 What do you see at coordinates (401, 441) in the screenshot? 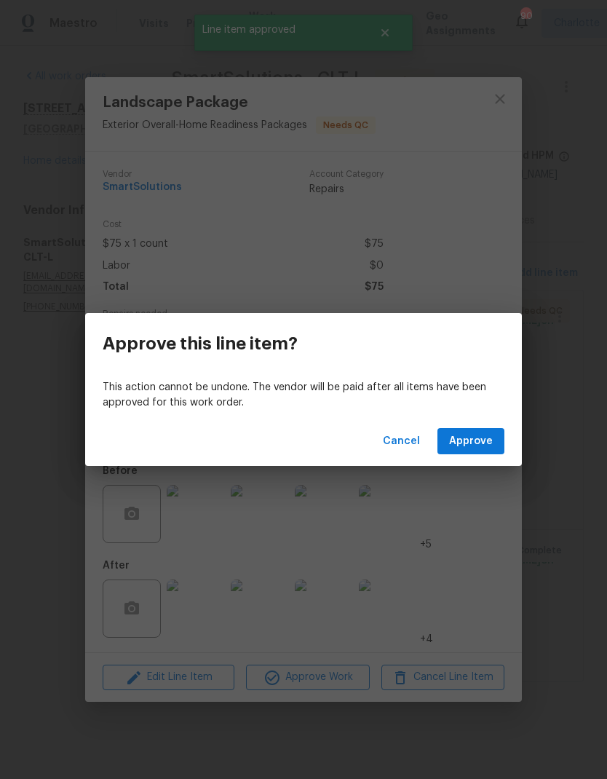
I see `span: Cancel` at bounding box center [401, 441].